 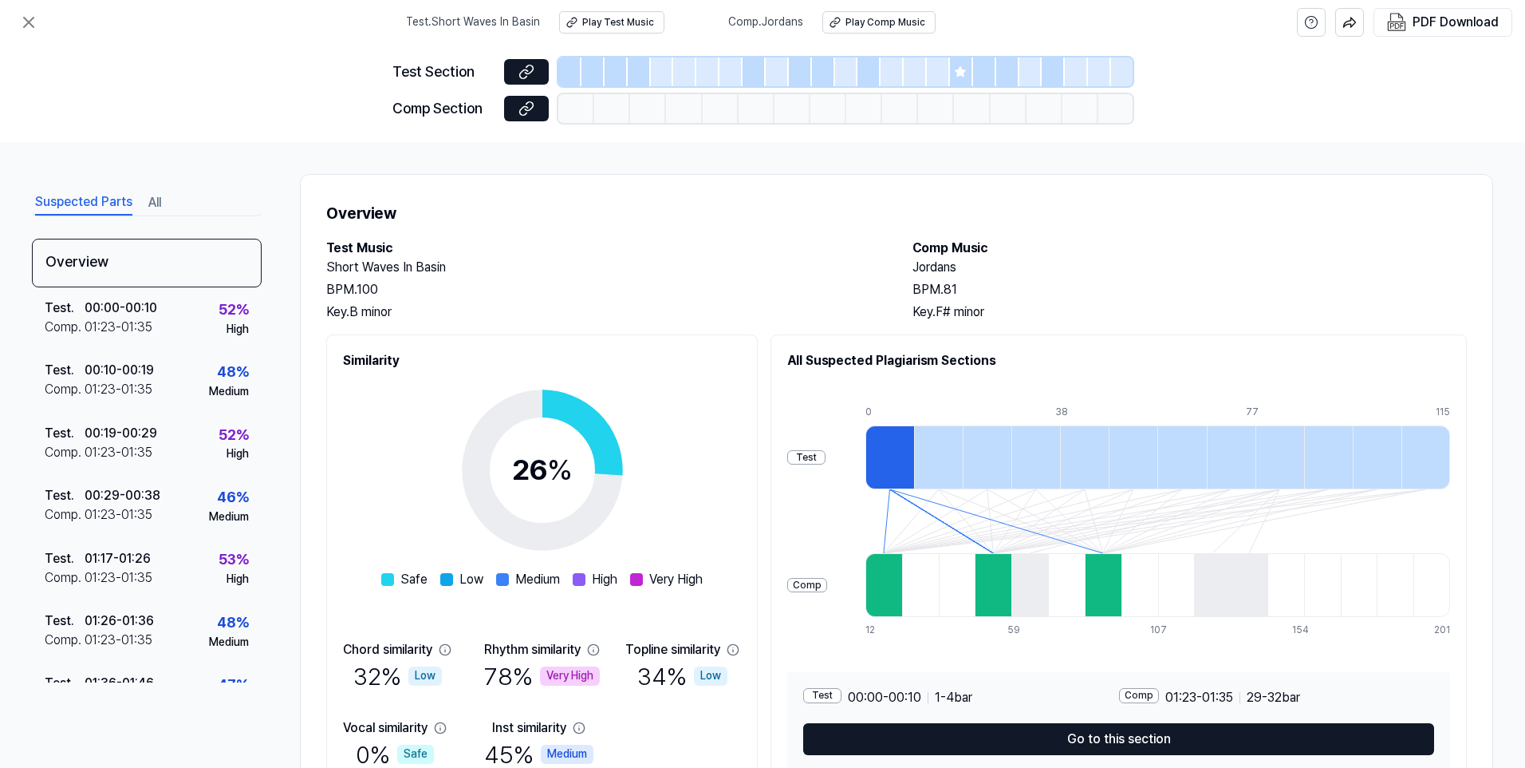 I want to click on svg: help, so click(x=1312, y=22).